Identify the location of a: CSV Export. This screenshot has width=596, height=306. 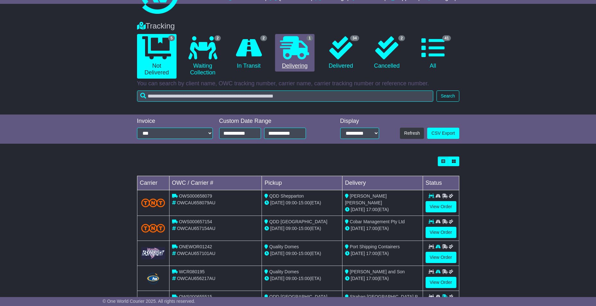
(443, 133).